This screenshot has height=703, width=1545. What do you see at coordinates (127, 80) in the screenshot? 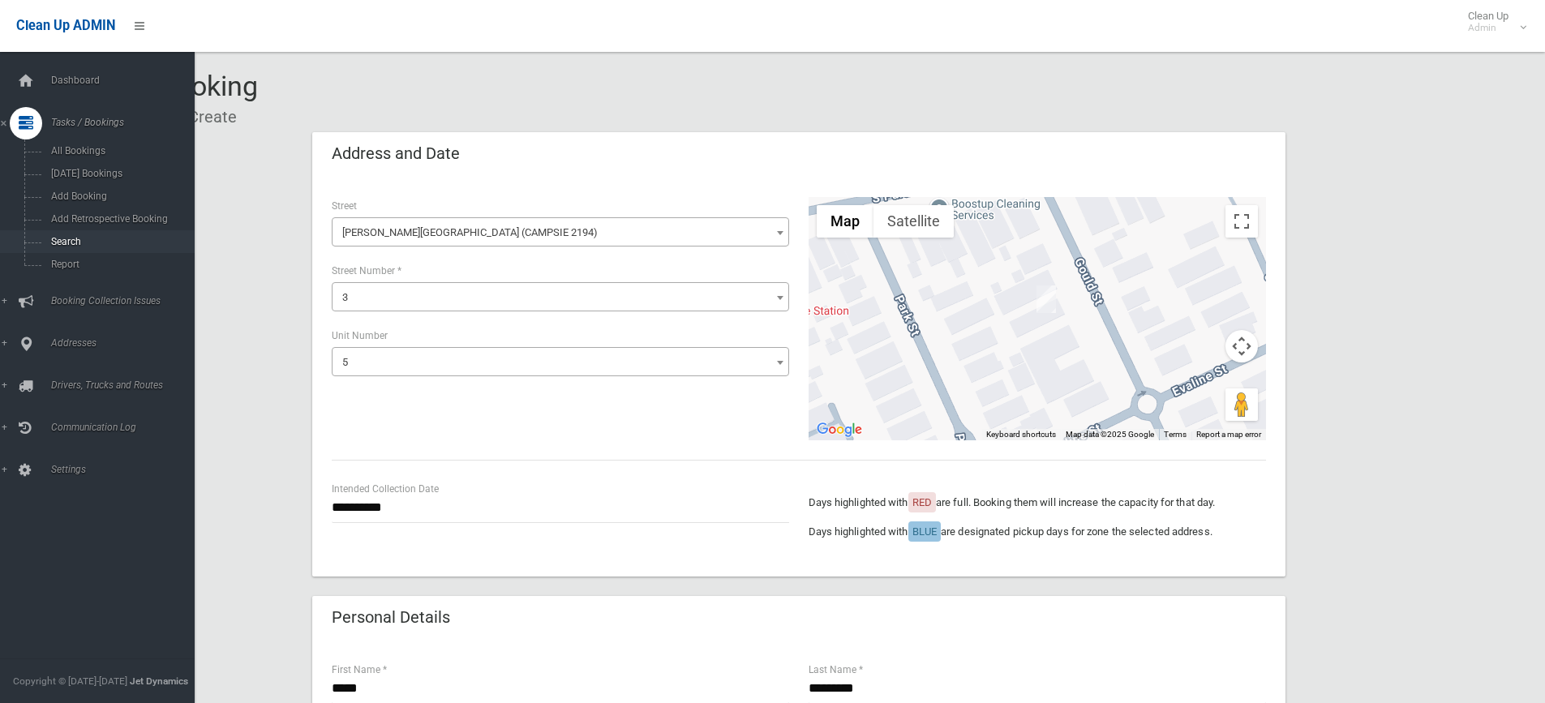
I see `span: Dashboard` at bounding box center [127, 80].